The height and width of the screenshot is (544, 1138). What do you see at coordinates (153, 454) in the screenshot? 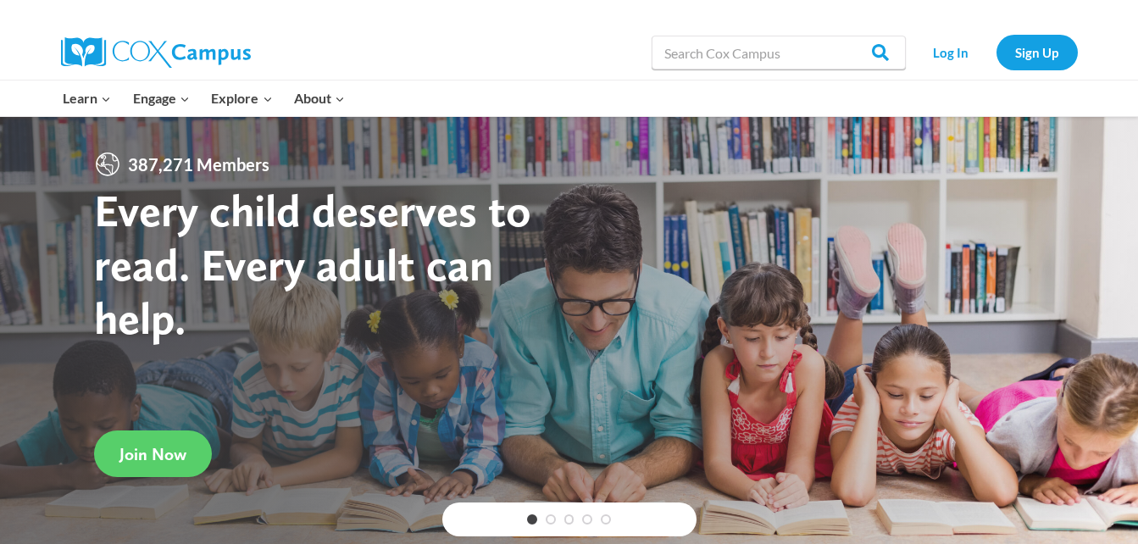
I see `span: Join Now` at bounding box center [153, 454].